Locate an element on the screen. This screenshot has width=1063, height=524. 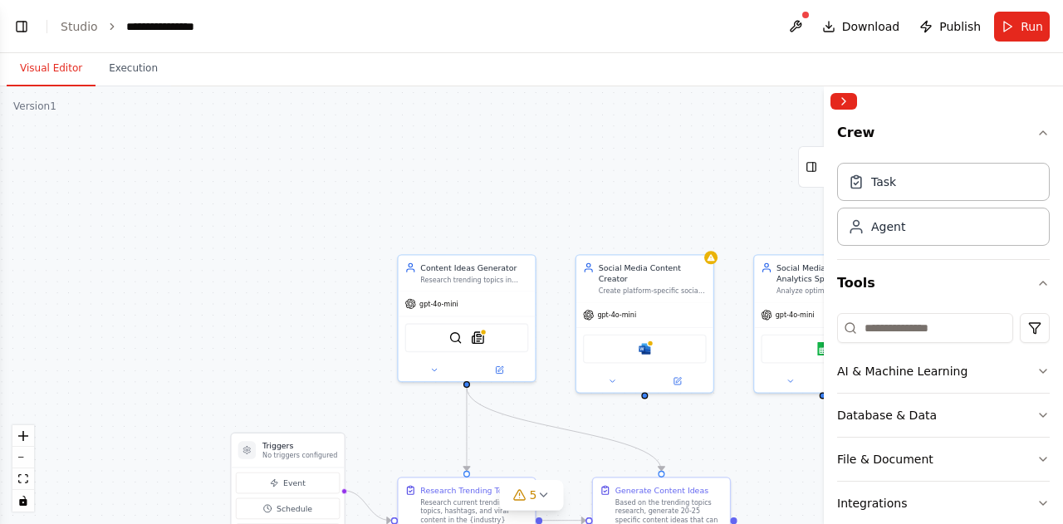
button: Schedule is located at coordinates (287, 508).